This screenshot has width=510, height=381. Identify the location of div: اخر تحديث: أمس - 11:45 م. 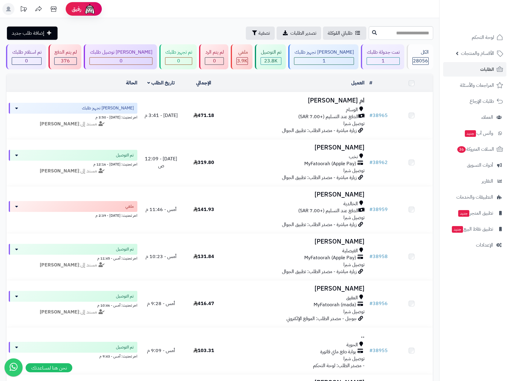
(73, 258).